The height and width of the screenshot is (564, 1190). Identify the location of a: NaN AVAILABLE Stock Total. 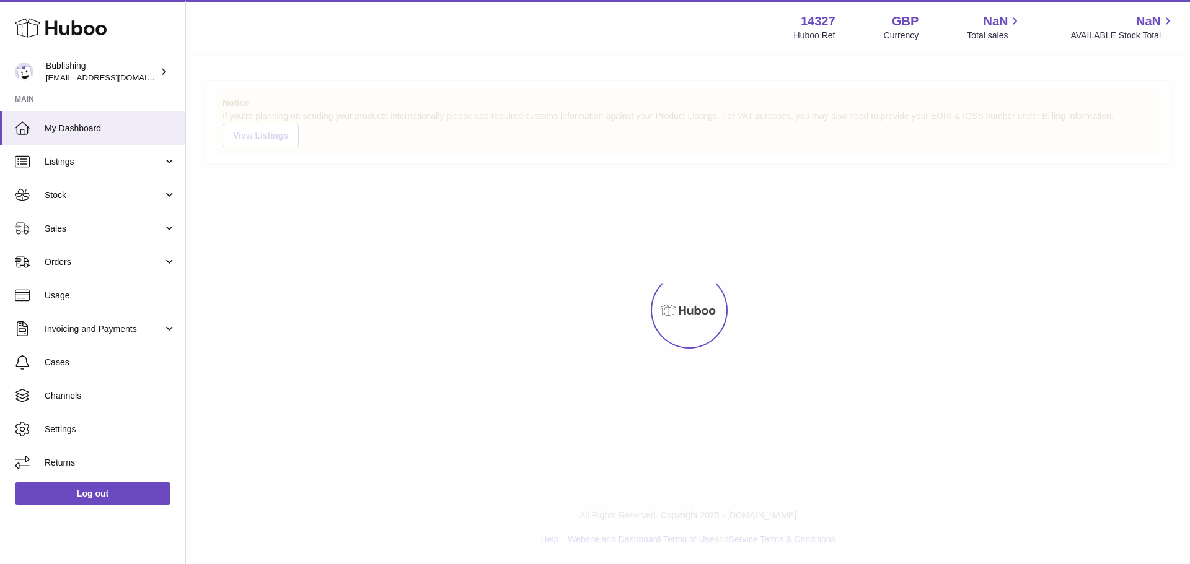
(1122, 27).